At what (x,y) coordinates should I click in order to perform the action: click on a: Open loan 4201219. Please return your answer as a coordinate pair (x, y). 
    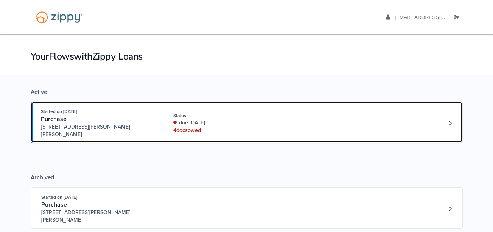
    Looking at the image, I should click on (247, 122).